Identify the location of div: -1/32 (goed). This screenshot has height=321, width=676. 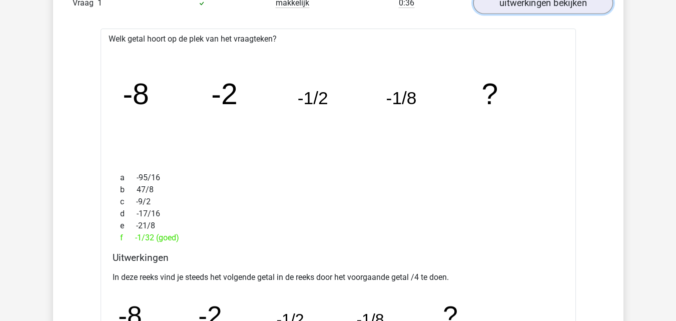
(338, 238).